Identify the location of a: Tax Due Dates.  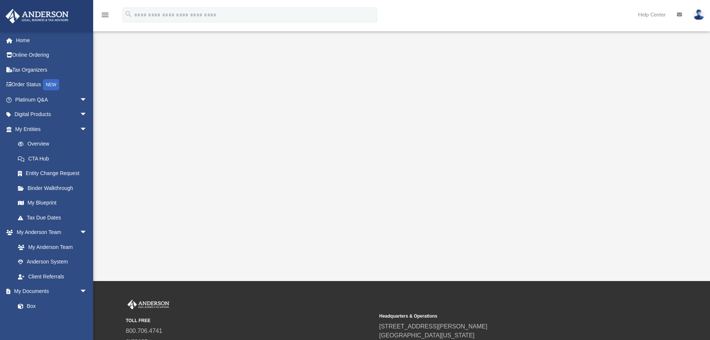
(54, 217).